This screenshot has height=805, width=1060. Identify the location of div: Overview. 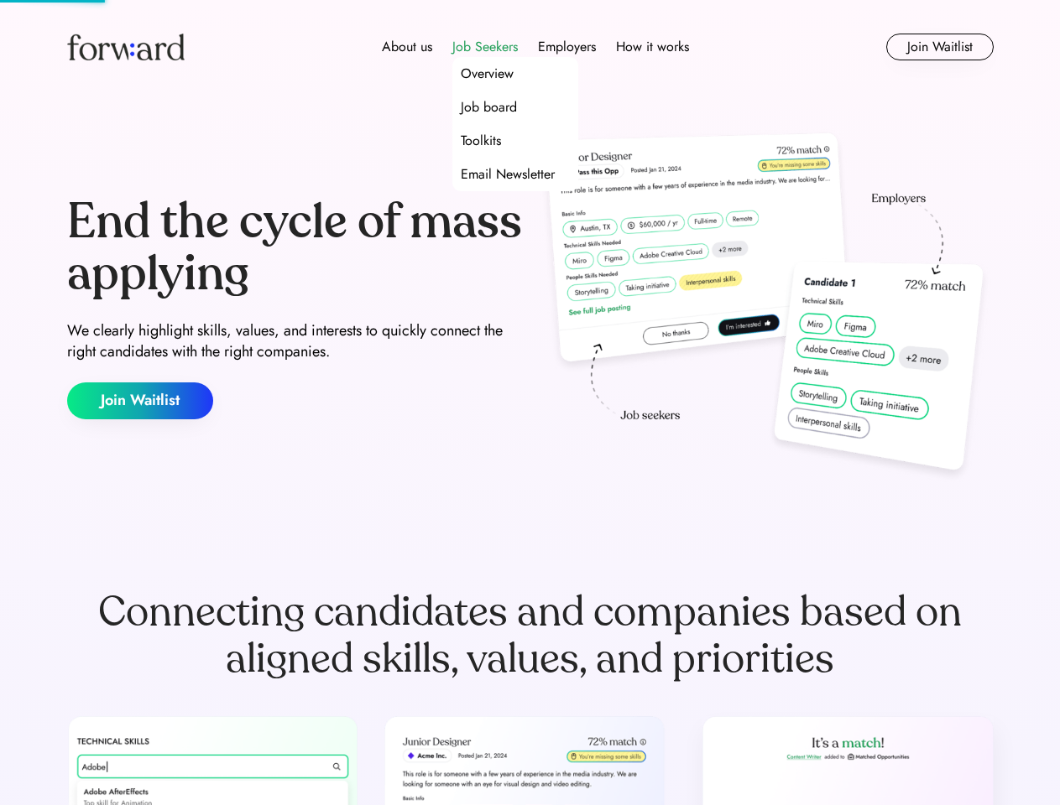
(487, 74).